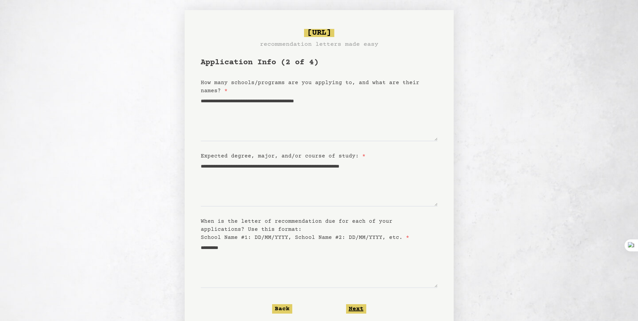 This screenshot has height=321, width=638. Describe the element at coordinates (282, 309) in the screenshot. I see `button: Back` at that location.